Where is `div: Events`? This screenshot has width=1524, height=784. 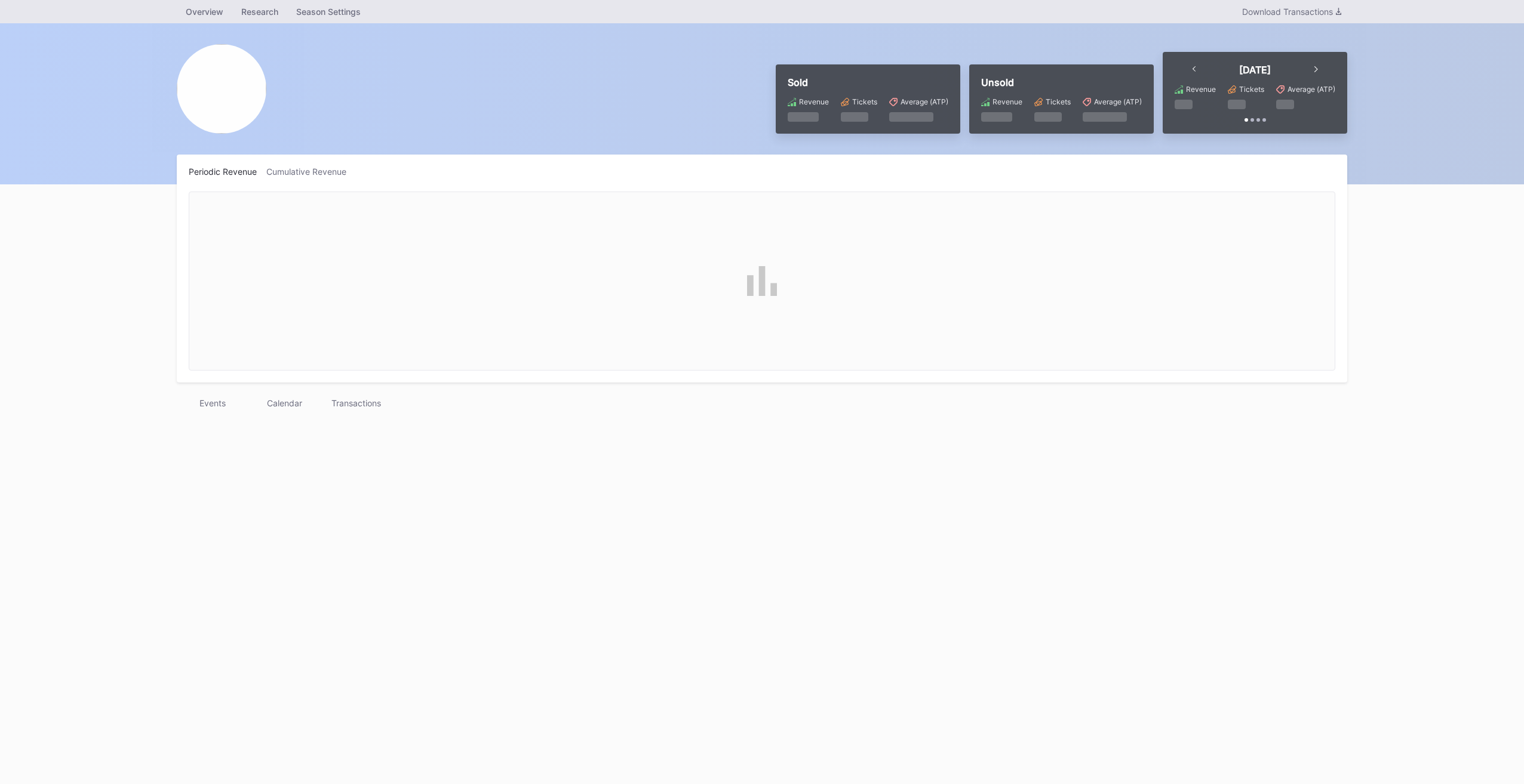
div: Events is located at coordinates (212, 403).